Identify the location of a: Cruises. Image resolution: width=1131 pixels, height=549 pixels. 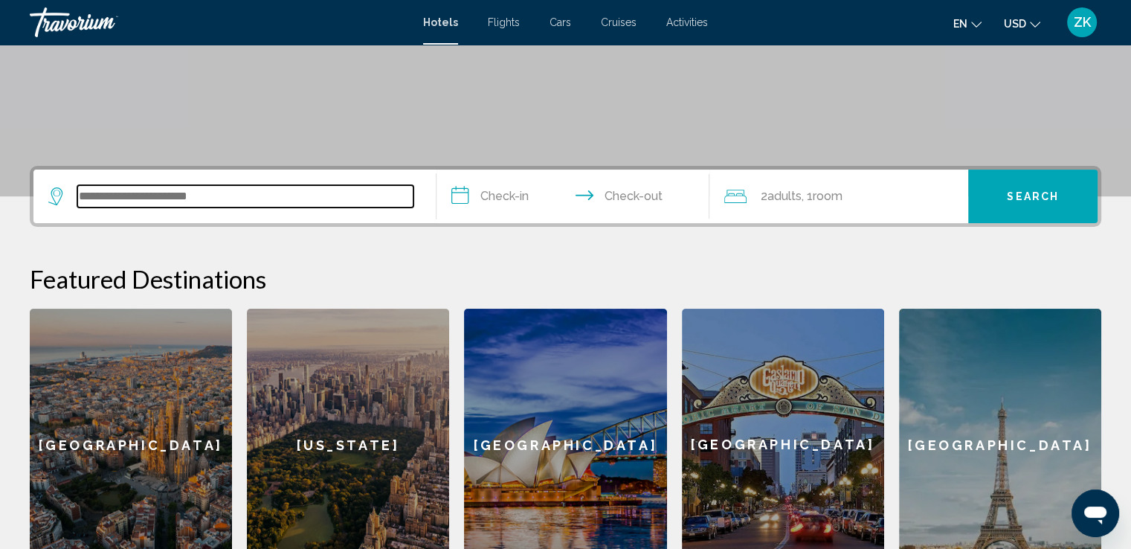
(619, 22).